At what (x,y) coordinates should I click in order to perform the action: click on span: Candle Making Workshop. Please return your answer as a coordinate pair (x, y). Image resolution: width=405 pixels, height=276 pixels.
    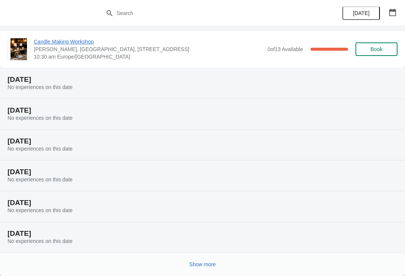
    Looking at the image, I should click on (148, 42).